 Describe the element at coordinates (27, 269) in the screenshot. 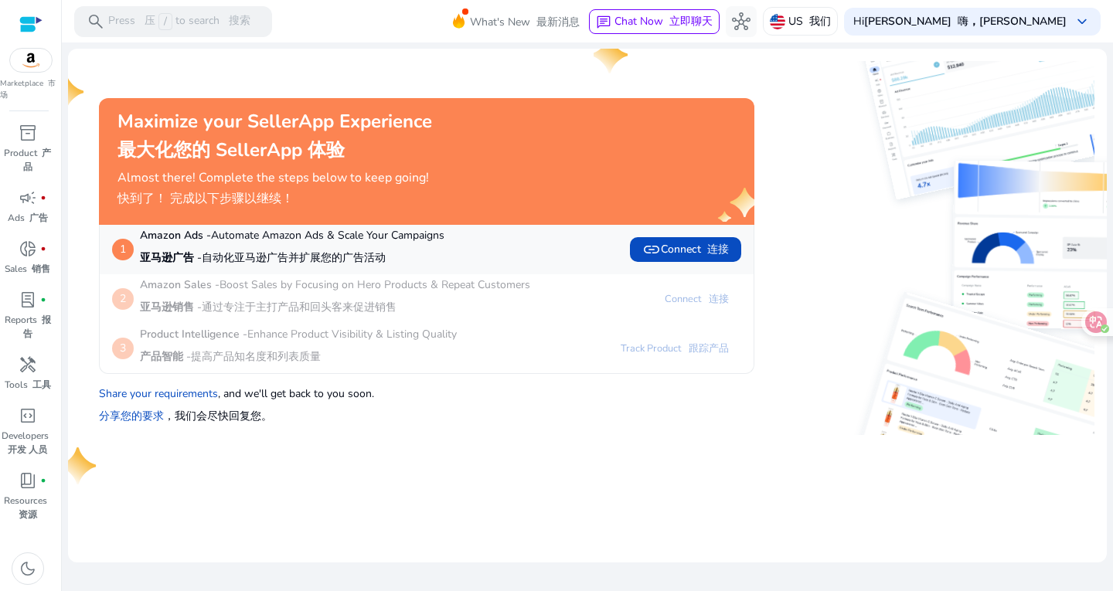

I see `p: Sales` at that location.